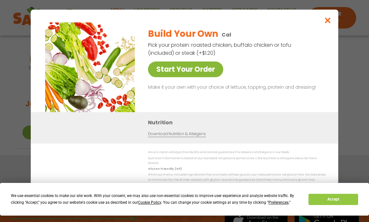 This screenshot has height=222, width=369. What do you see at coordinates (227, 35) in the screenshot?
I see `p: Cal` at bounding box center [227, 35].